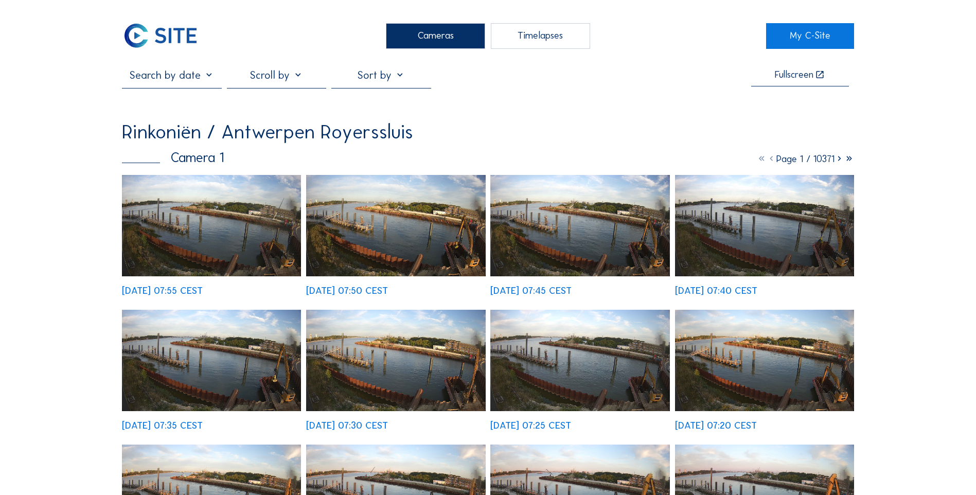 The width and height of the screenshot is (976, 495). Describe the element at coordinates (211, 360) in the screenshot. I see `img: image_52791541` at that location.